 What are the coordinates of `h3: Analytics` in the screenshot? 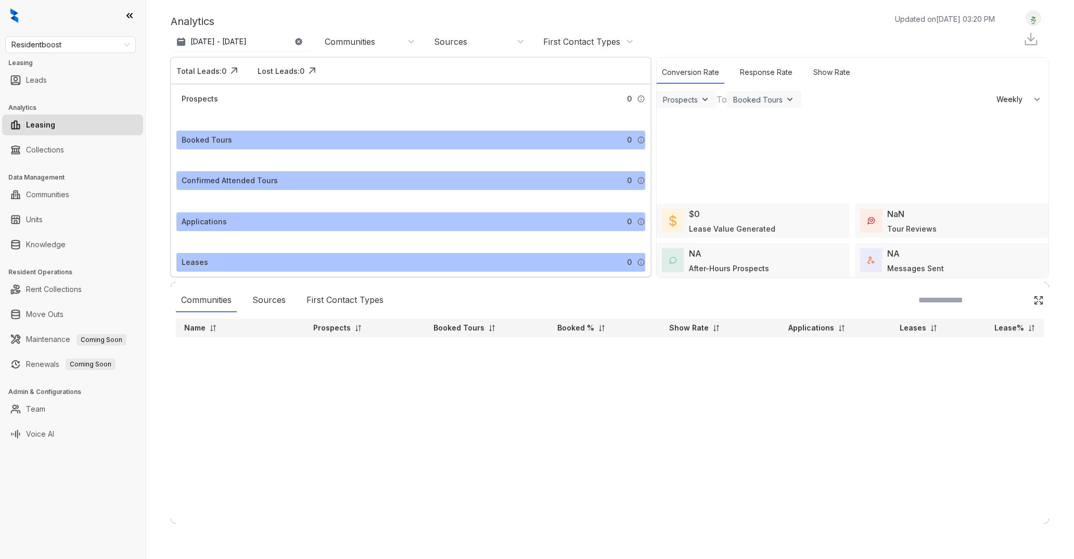 It's located at (77, 108).